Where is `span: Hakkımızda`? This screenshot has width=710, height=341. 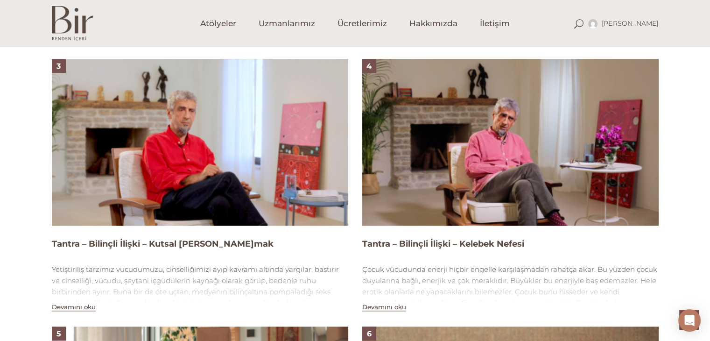 span: Hakkımızda is located at coordinates (433, 23).